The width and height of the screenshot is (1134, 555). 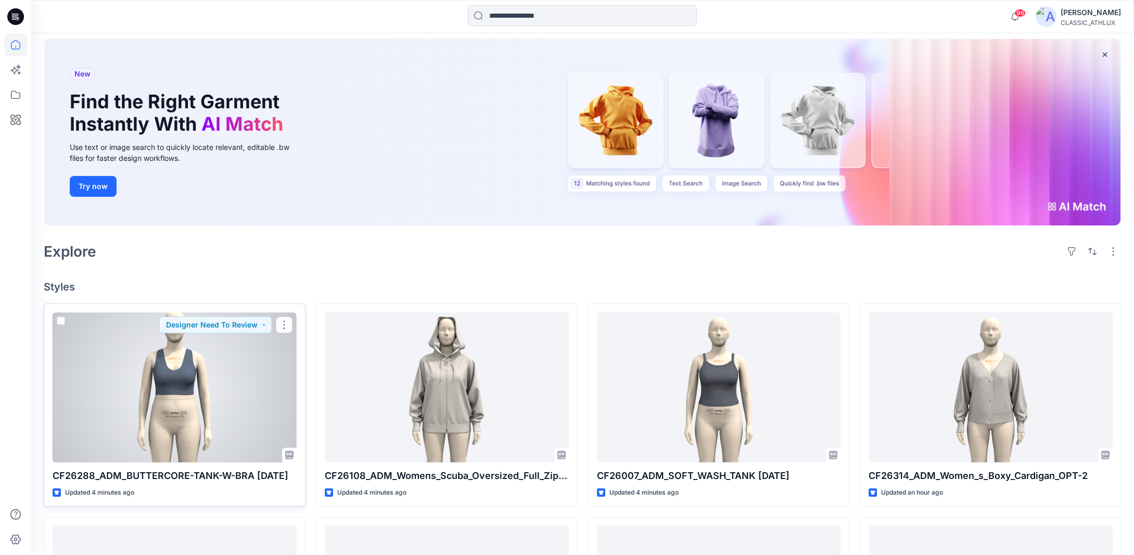 I want to click on h2: Explore, so click(x=70, y=251).